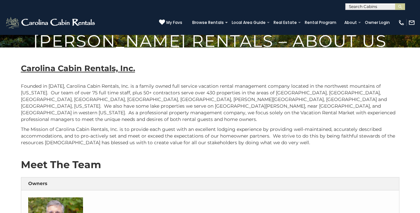 The height and width of the screenshot is (213, 420). I want to click on a: My Favs, so click(171, 23).